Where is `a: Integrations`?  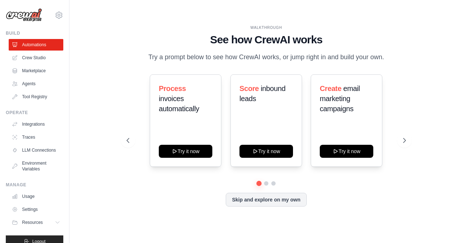 a: Integrations is located at coordinates (36, 124).